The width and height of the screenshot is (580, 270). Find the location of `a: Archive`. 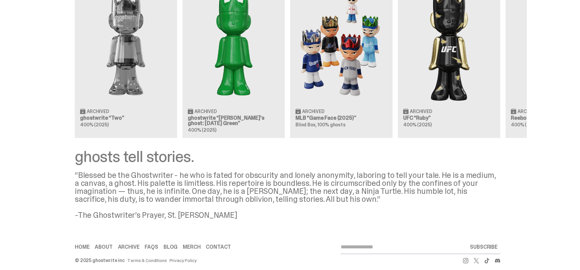

a: Archive is located at coordinates (129, 247).